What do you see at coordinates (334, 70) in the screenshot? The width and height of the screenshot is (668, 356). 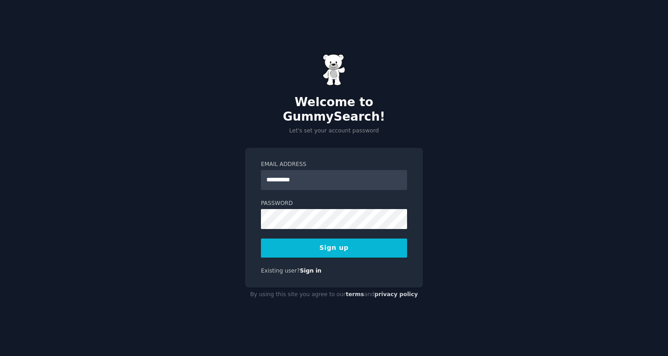 I see `img: Gummy Bear` at bounding box center [334, 70].